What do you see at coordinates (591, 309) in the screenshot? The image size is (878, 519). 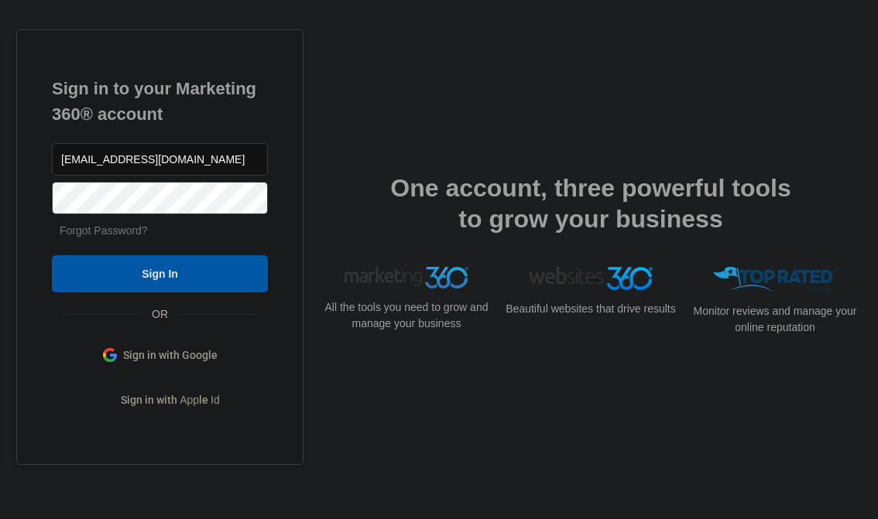 I see `p: Beautiful websites that drive results` at bounding box center [591, 309].